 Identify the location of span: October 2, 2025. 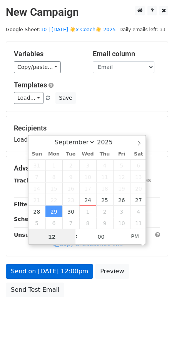
(105, 212).